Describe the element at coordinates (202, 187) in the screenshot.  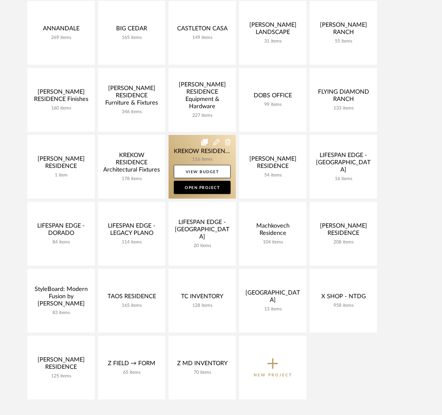
I see `a: Open Project` at that location.